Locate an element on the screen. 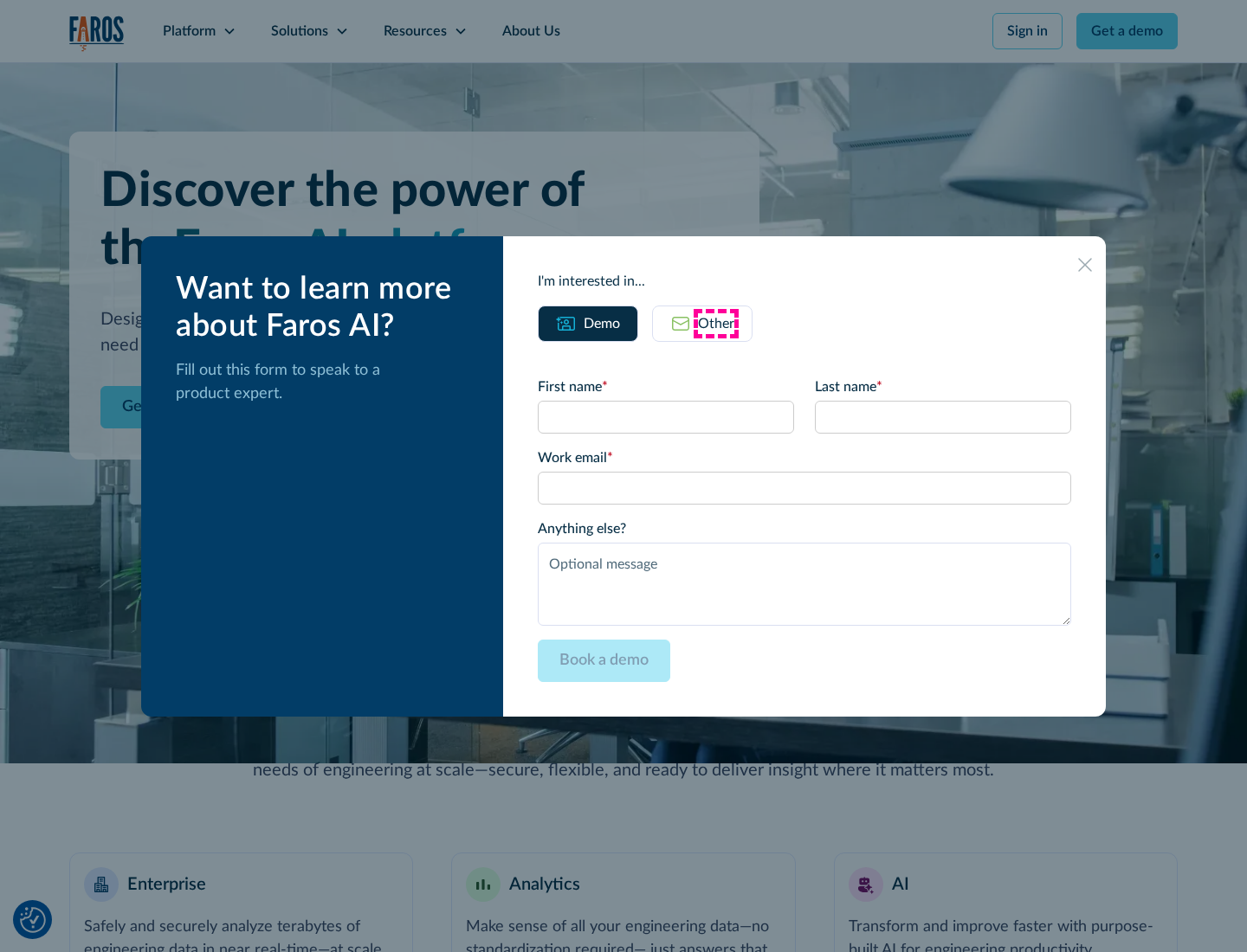  form: Email Form is located at coordinates (805, 529).